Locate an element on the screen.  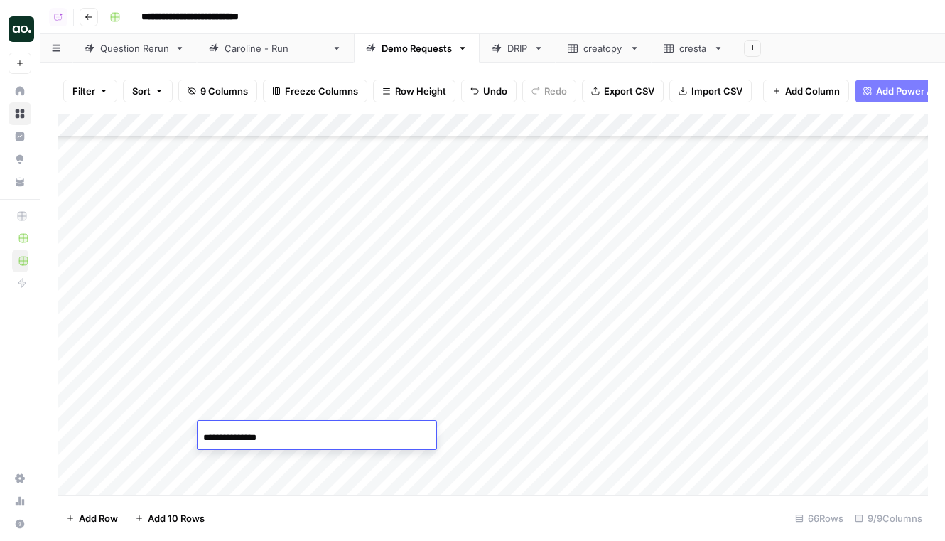
button: Import CSV is located at coordinates (710, 91).